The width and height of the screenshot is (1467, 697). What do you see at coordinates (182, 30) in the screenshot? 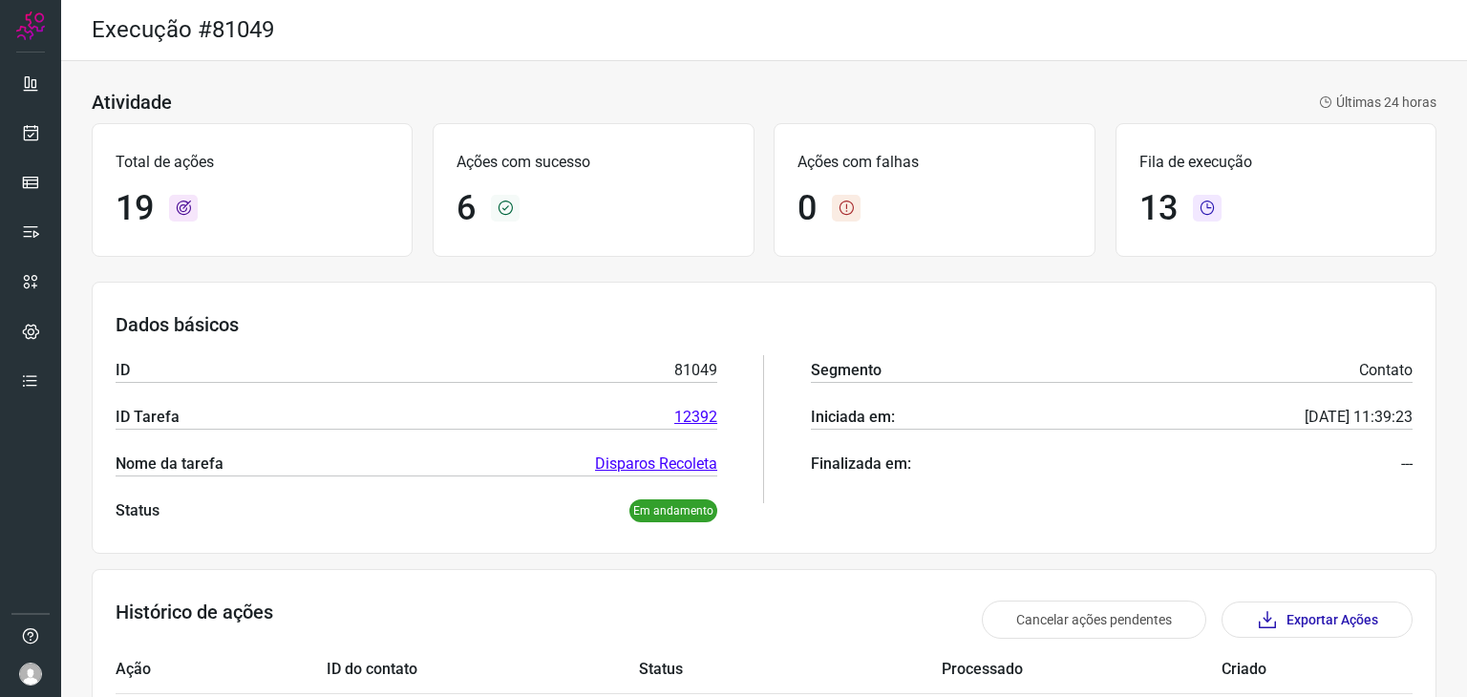
I see `h2: Execução #81049` at bounding box center [182, 30].